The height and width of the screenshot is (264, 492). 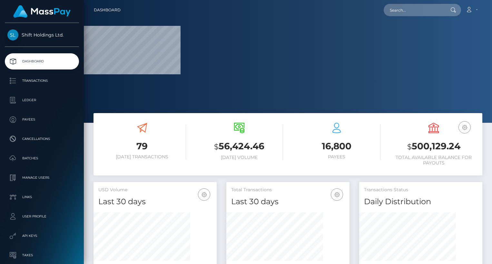 What do you see at coordinates (42, 11) in the screenshot?
I see `img: MassPay Logo` at bounding box center [42, 11].